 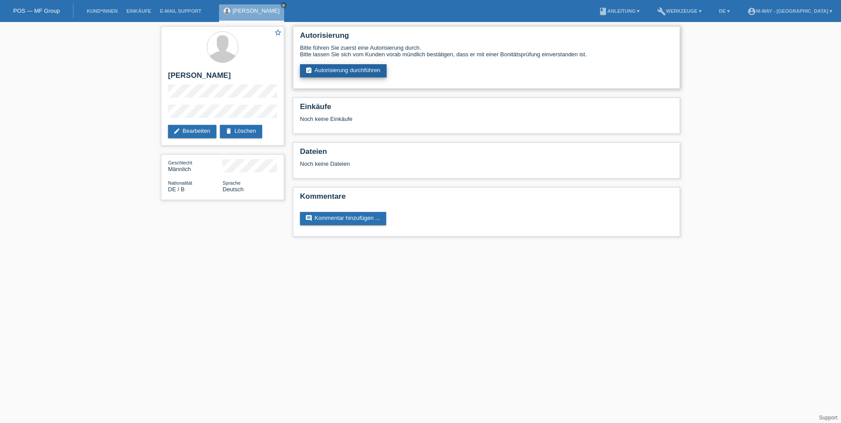 I want to click on a: POS — MF Group, so click(x=36, y=11).